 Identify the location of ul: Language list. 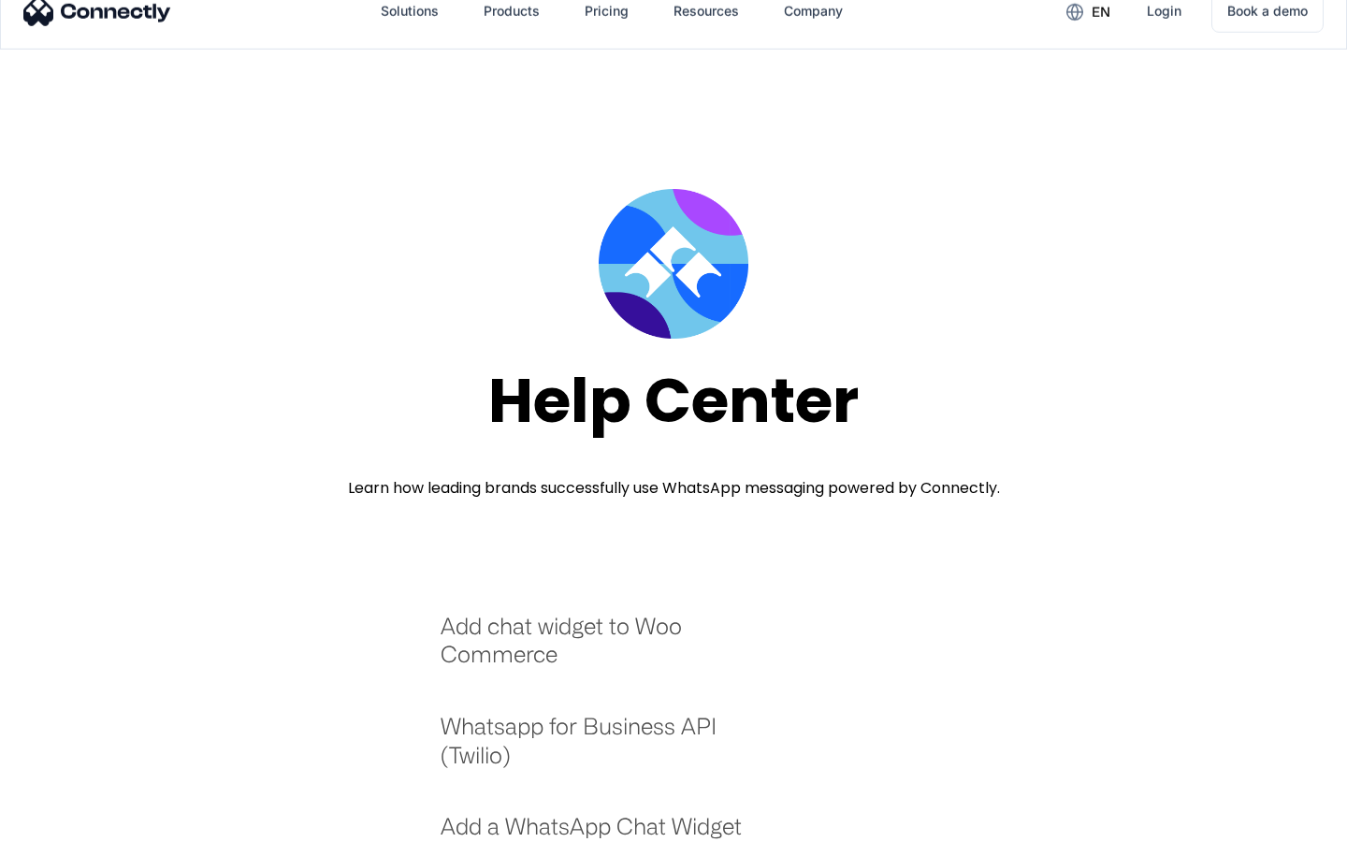
(75, 822).